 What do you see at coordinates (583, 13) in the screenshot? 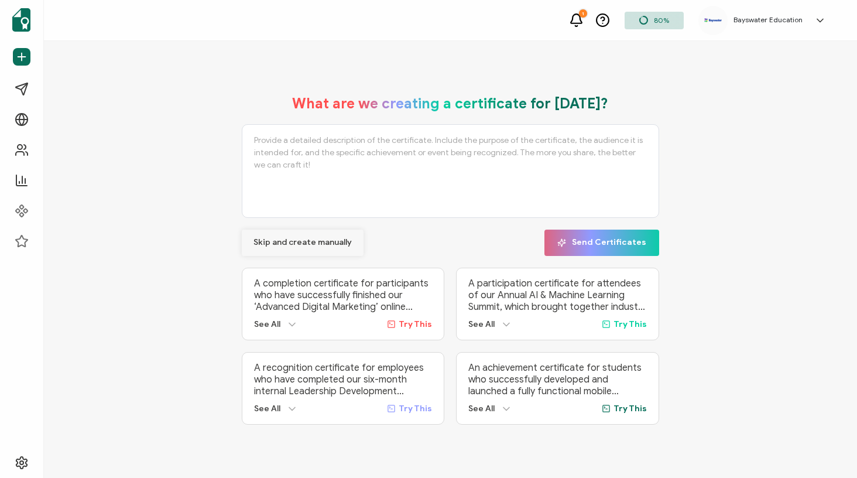
I see `div: 1` at bounding box center [583, 13].